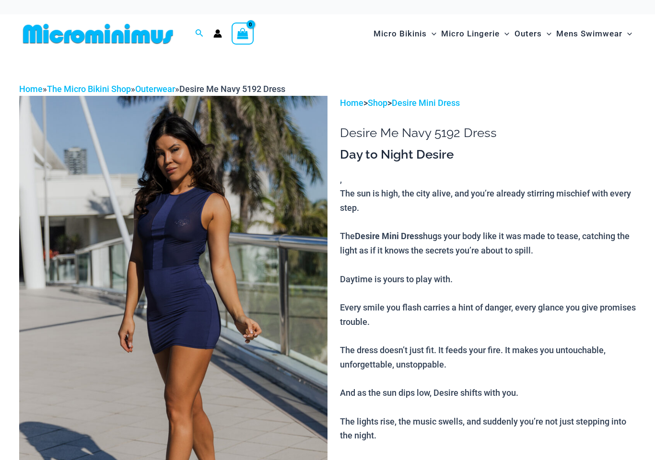  What do you see at coordinates (389, 236) in the screenshot?
I see `b: Desire Mini Dress` at bounding box center [389, 236].